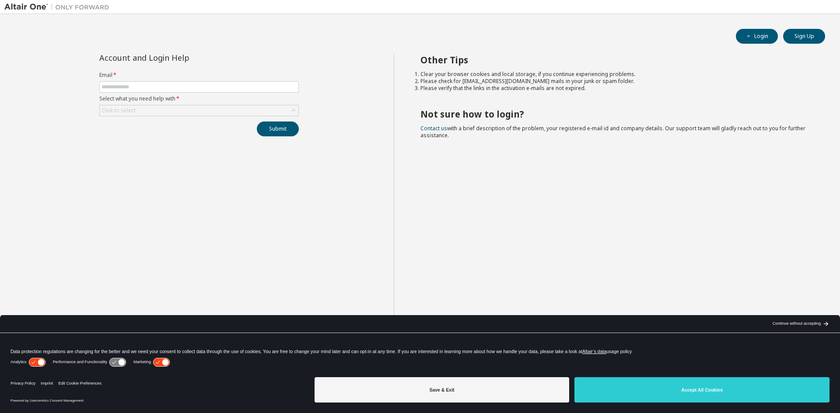 The height and width of the screenshot is (413, 840). What do you see at coordinates (615, 114) in the screenshot?
I see `h2: Not sure how to login?` at bounding box center [615, 114].